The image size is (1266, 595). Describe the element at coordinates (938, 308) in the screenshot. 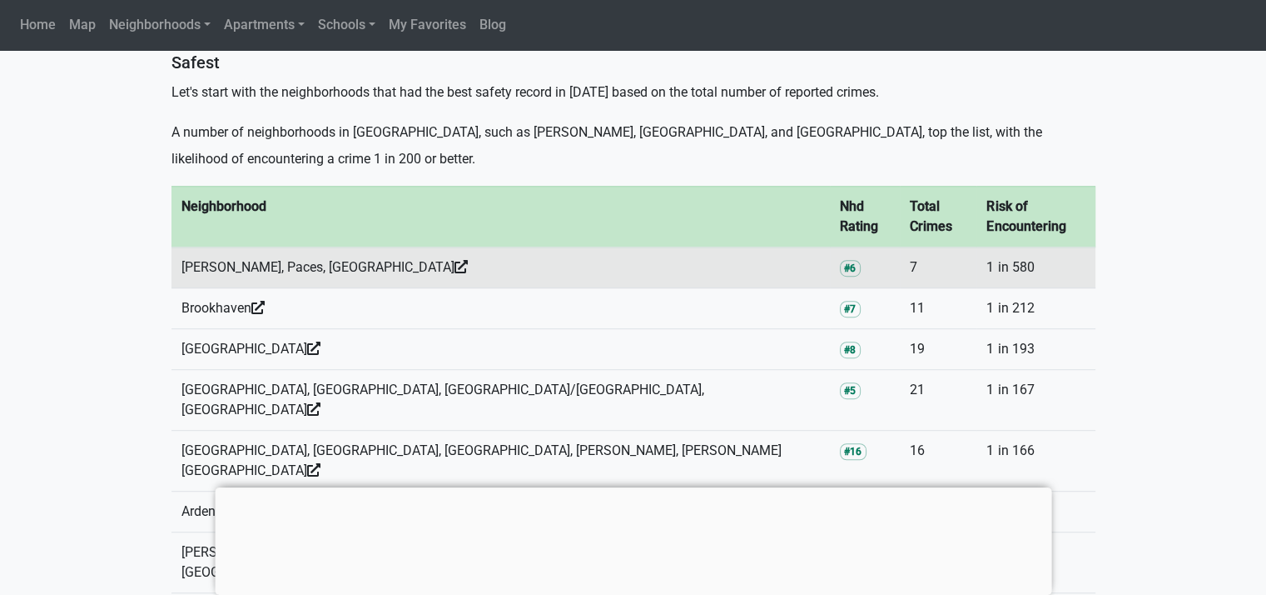

I see `td: 11` at that location.